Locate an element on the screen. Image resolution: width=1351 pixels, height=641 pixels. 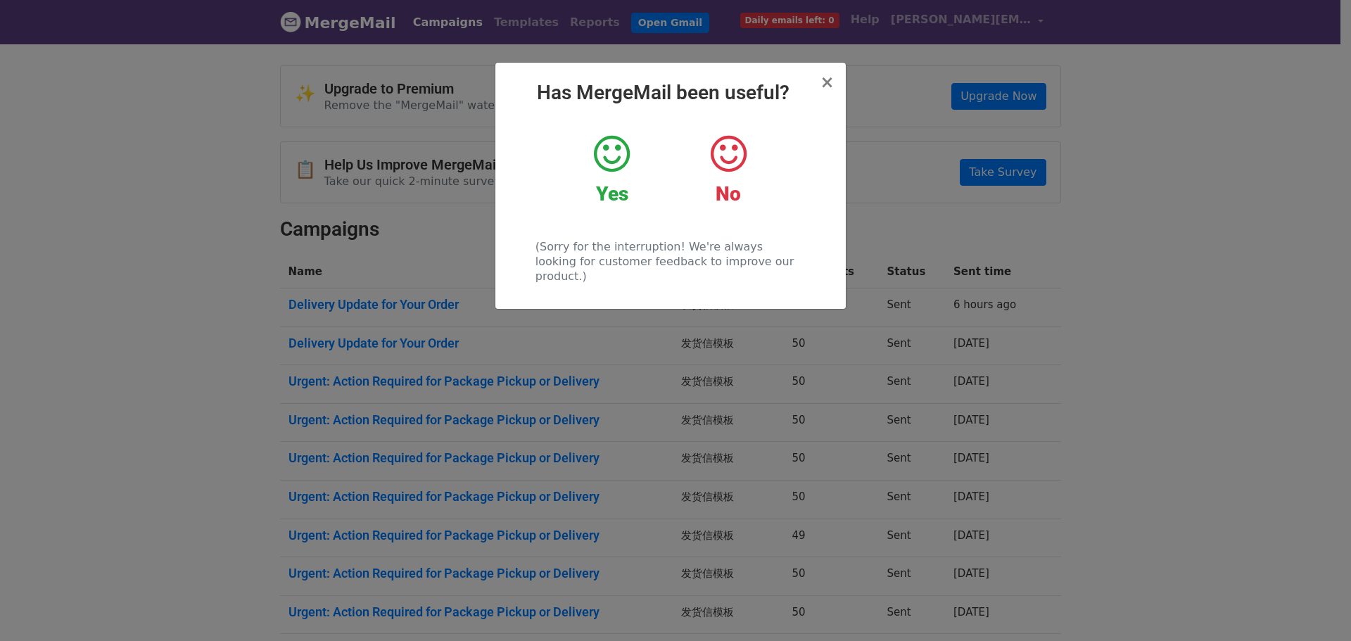
strong: No is located at coordinates (728, 193).